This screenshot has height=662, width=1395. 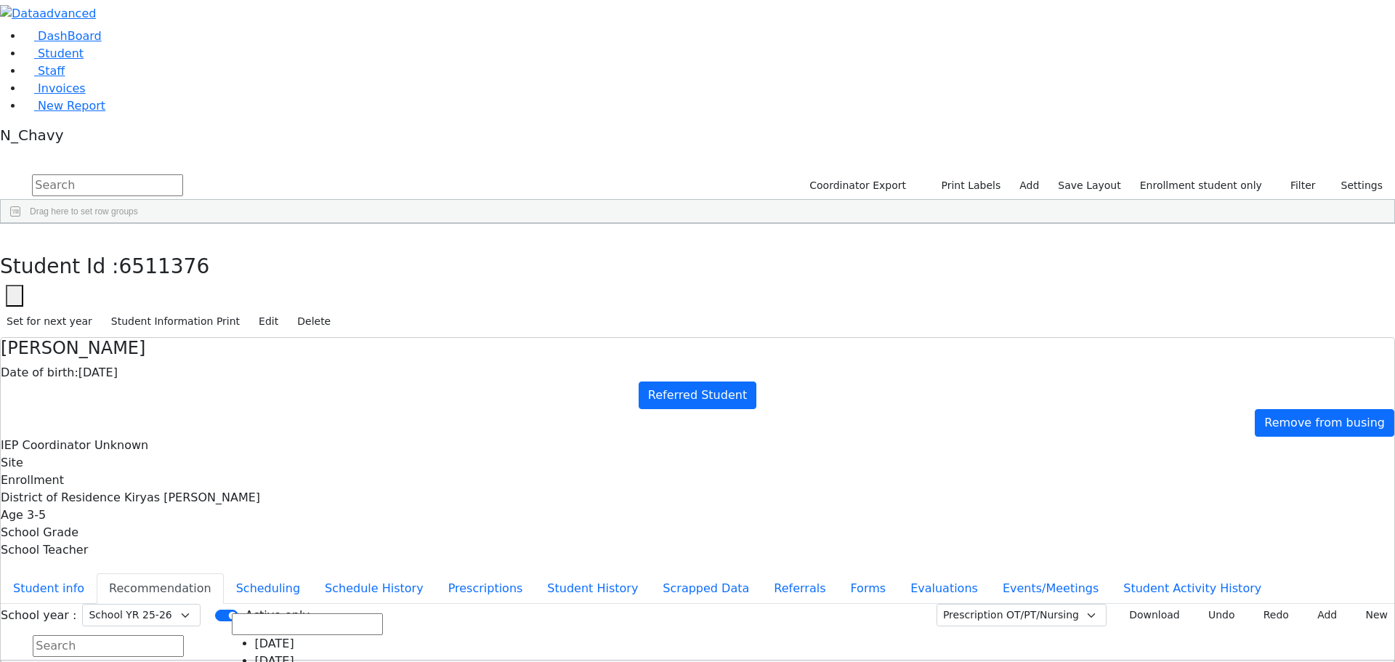 What do you see at coordinates (49, 588) in the screenshot?
I see `button: Student info` at bounding box center [49, 588].